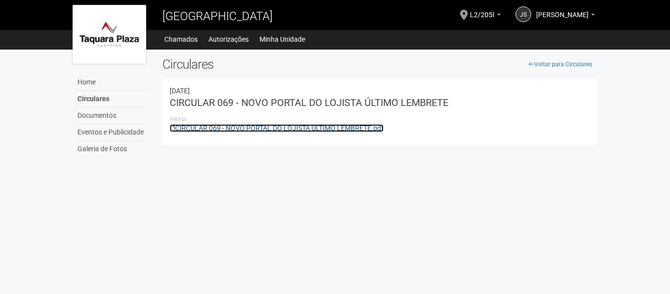 This screenshot has width=670, height=294. What do you see at coordinates (380, 119) in the screenshot?
I see `li: Anexos` at bounding box center [380, 119].